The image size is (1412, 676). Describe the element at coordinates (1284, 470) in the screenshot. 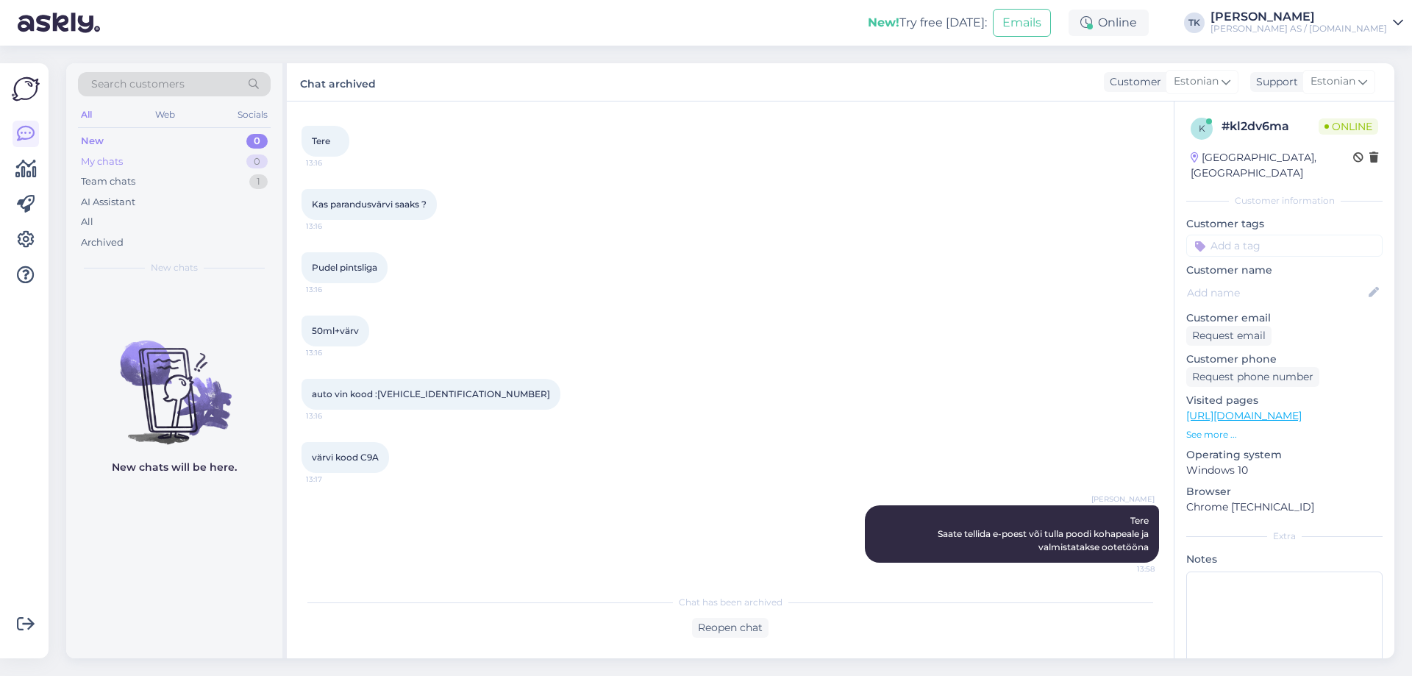

I see `p: Windows 10` at that location.